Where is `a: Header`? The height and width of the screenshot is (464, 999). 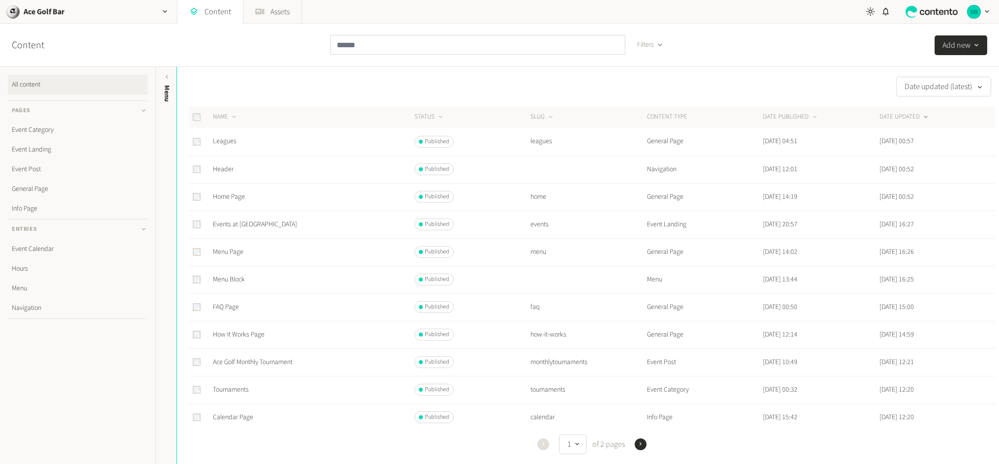
a: Header is located at coordinates (223, 169).